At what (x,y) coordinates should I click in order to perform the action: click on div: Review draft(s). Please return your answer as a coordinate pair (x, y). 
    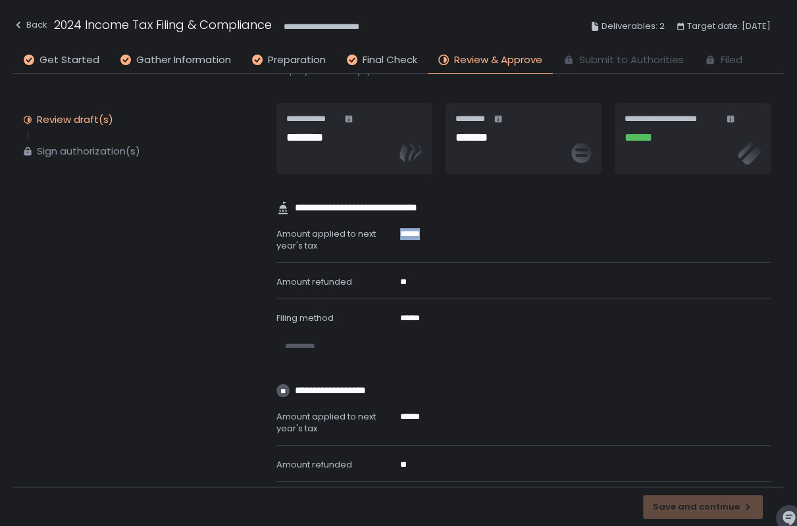
    Looking at the image, I should click on (75, 120).